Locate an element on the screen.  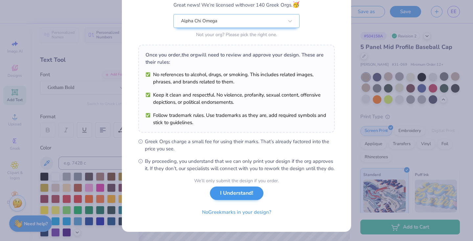
span: By proceeding, you understand that we can only print your design if the org approves it. If they ... is located at coordinates (240, 165).